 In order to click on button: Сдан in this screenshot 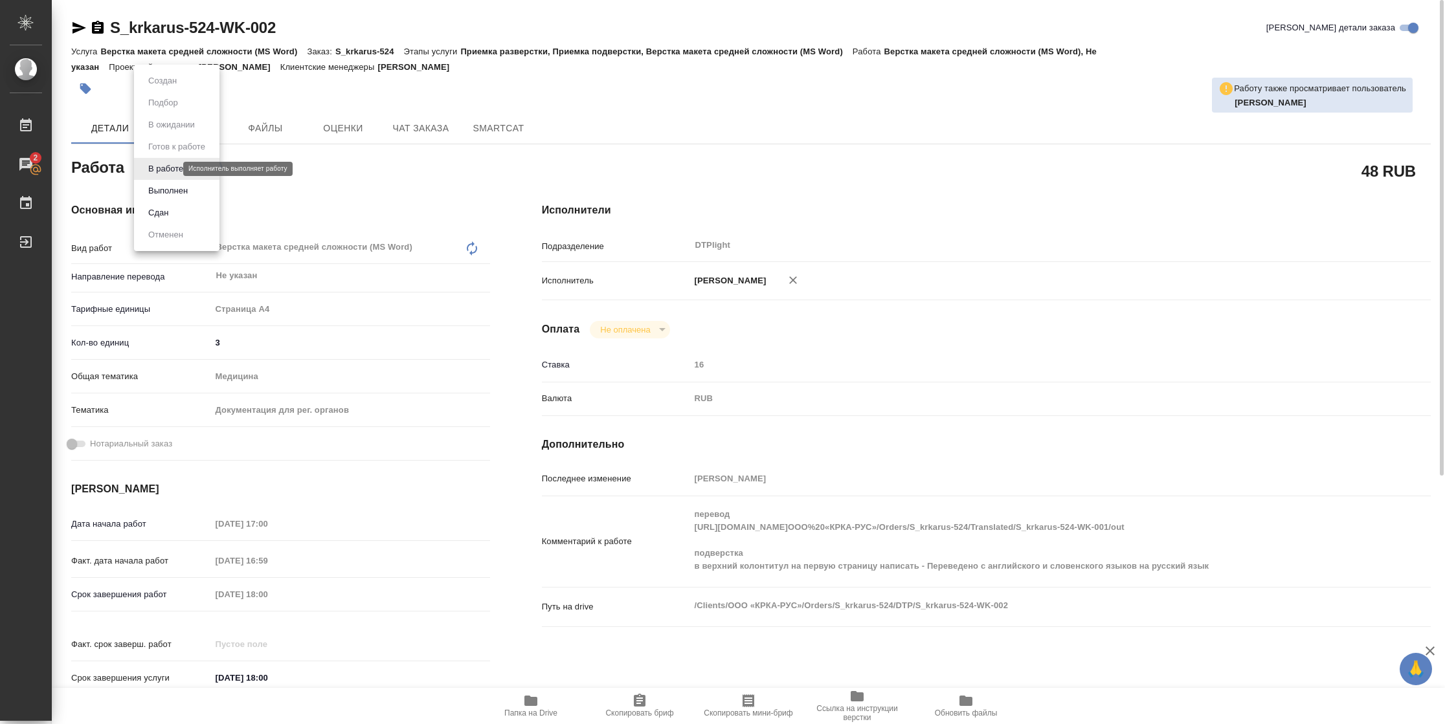, I will do `click(158, 213)`.